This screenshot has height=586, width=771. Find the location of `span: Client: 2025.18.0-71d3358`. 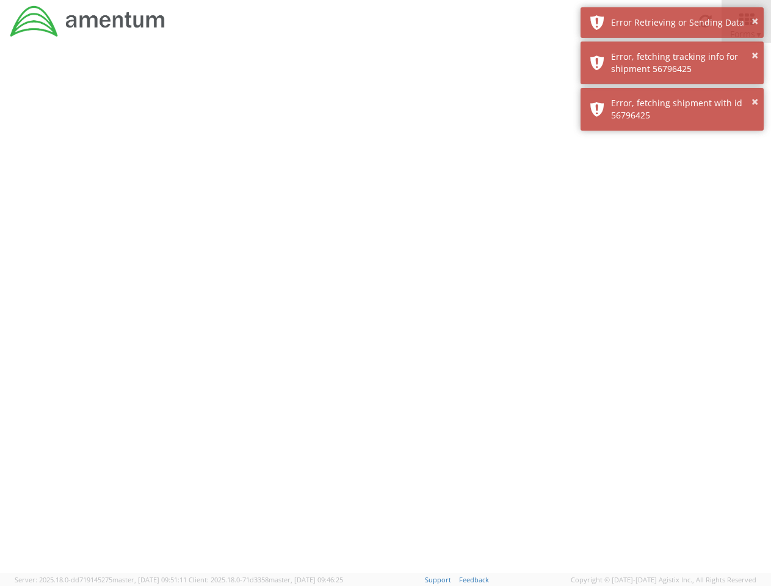

span: Client: 2025.18.0-71d3358 is located at coordinates (265, 579).